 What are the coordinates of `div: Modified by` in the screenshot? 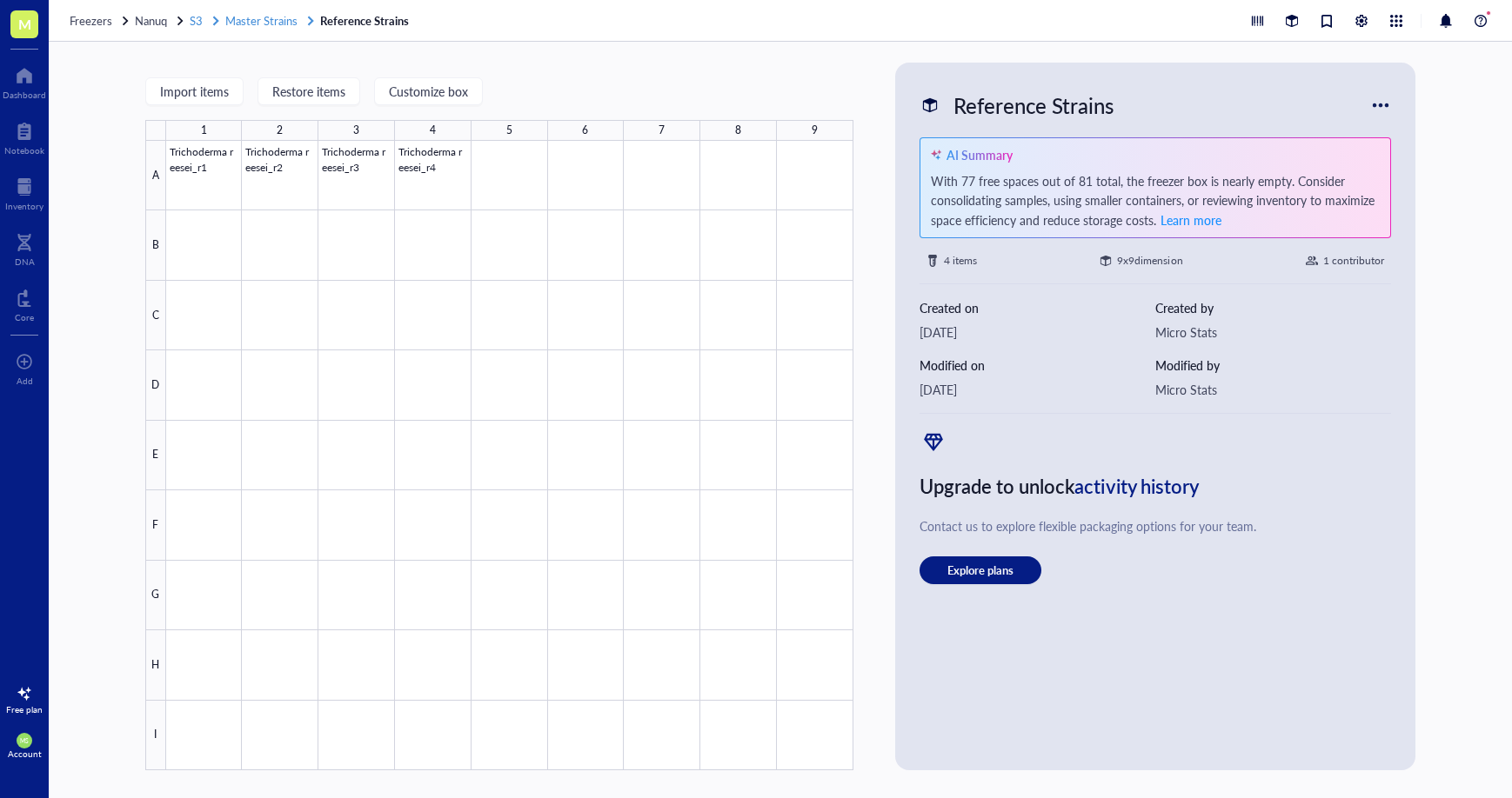 It's located at (1273, 365).